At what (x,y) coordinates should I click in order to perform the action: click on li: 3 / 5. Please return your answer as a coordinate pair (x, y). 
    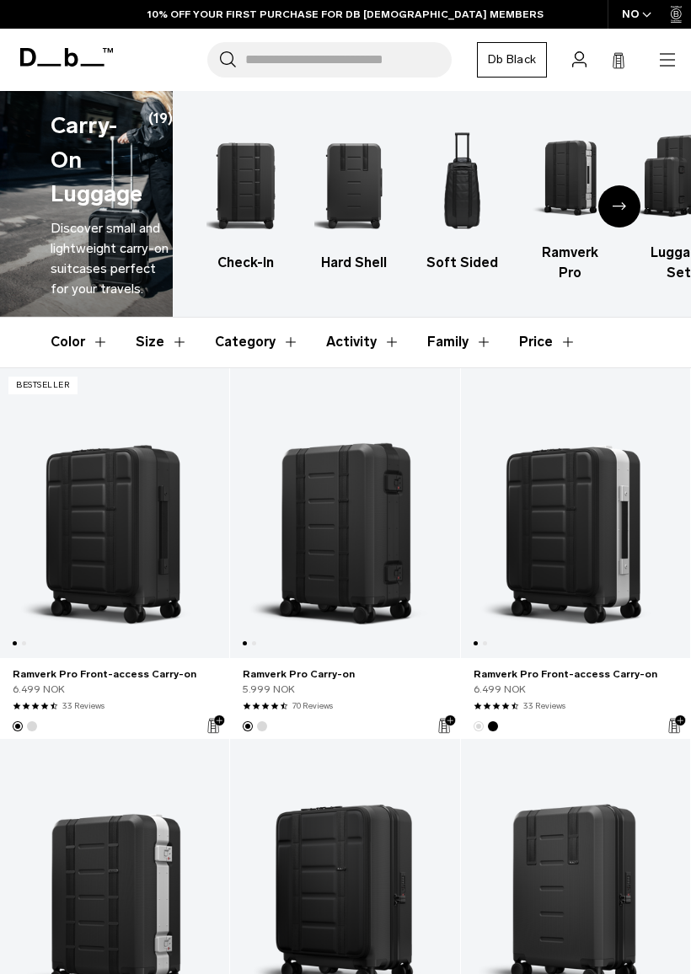
    Looking at the image, I should click on (462, 200).